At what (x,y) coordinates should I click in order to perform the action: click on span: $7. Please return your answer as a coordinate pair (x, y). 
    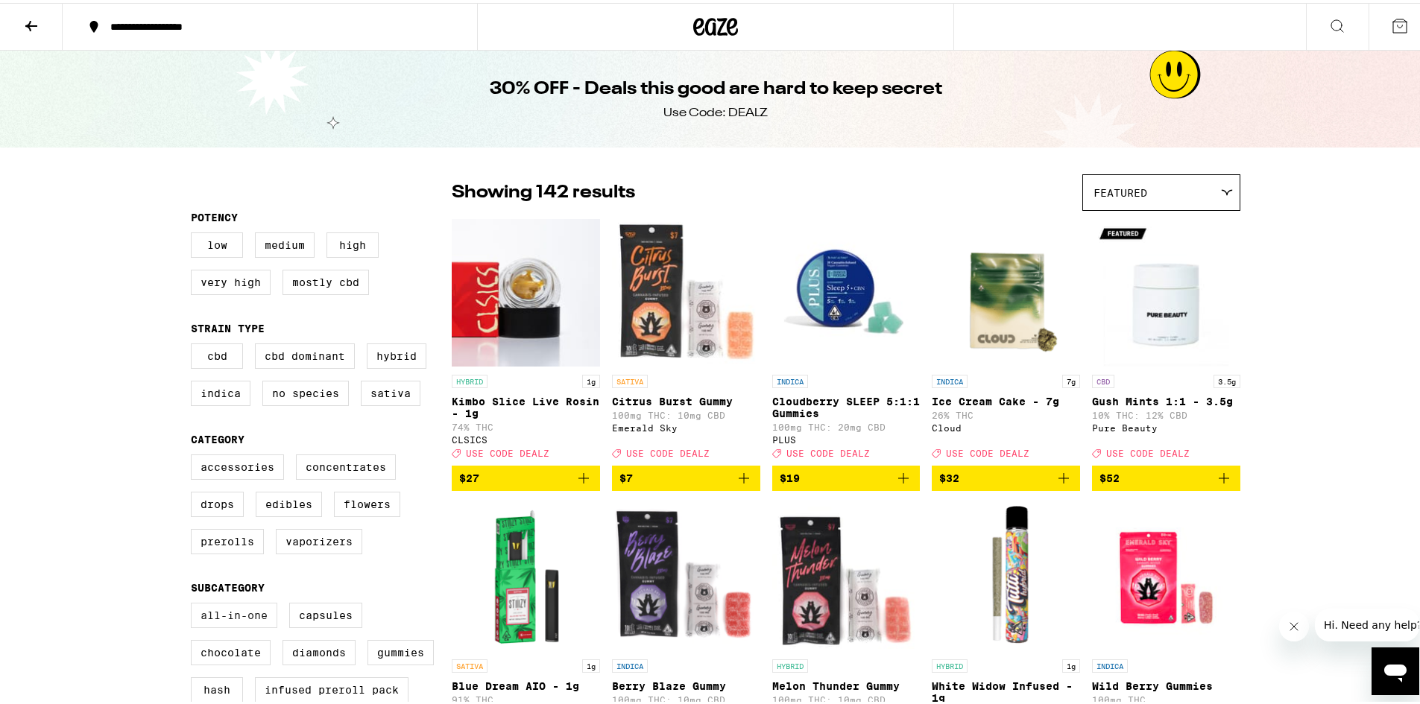
    Looking at the image, I should click on (626, 476).